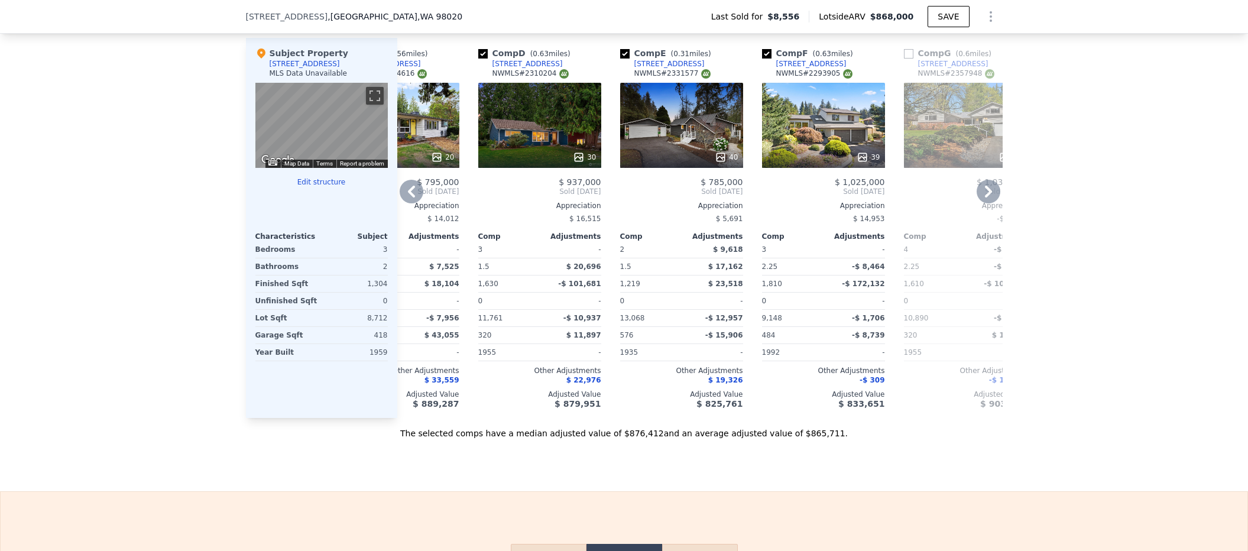 The image size is (1248, 551). What do you see at coordinates (356, 318) in the screenshot?
I see `div: 8,712` at bounding box center [356, 318].